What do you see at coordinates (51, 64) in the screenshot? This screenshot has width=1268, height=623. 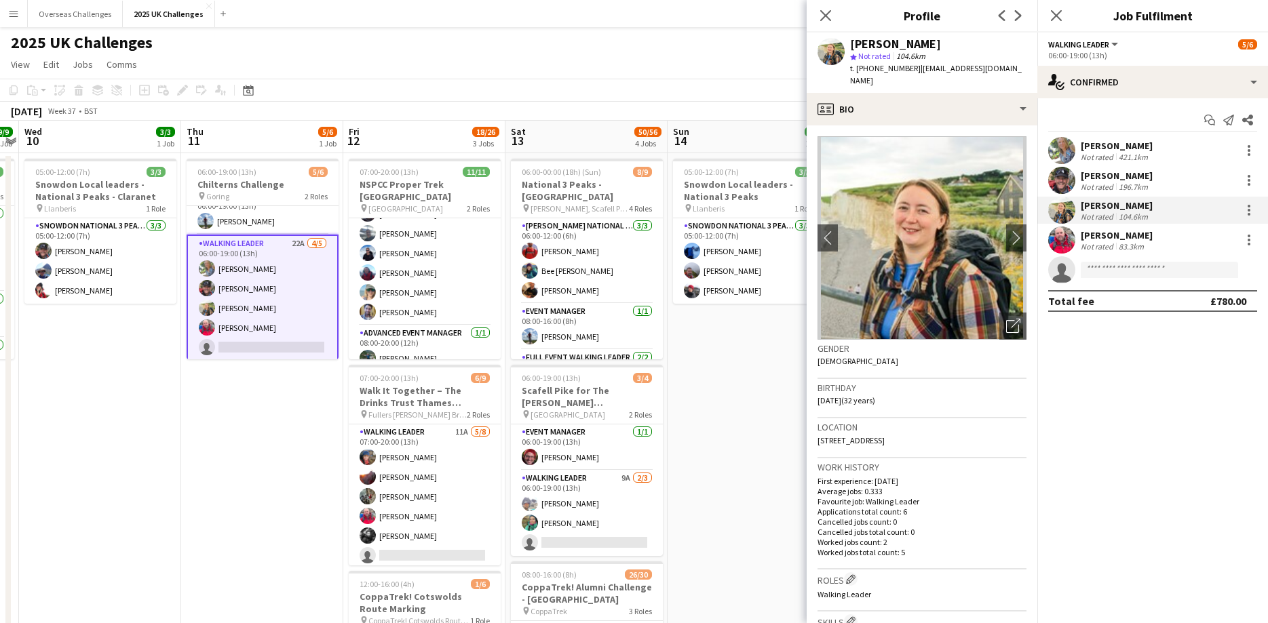 I see `a: Edit` at bounding box center [51, 64].